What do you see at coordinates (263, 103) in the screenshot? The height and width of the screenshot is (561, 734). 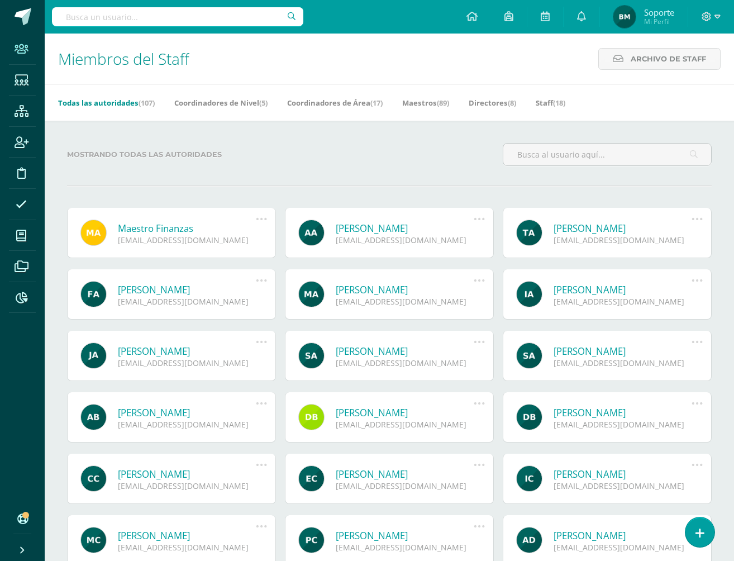 I see `span: (5)` at bounding box center [263, 103].